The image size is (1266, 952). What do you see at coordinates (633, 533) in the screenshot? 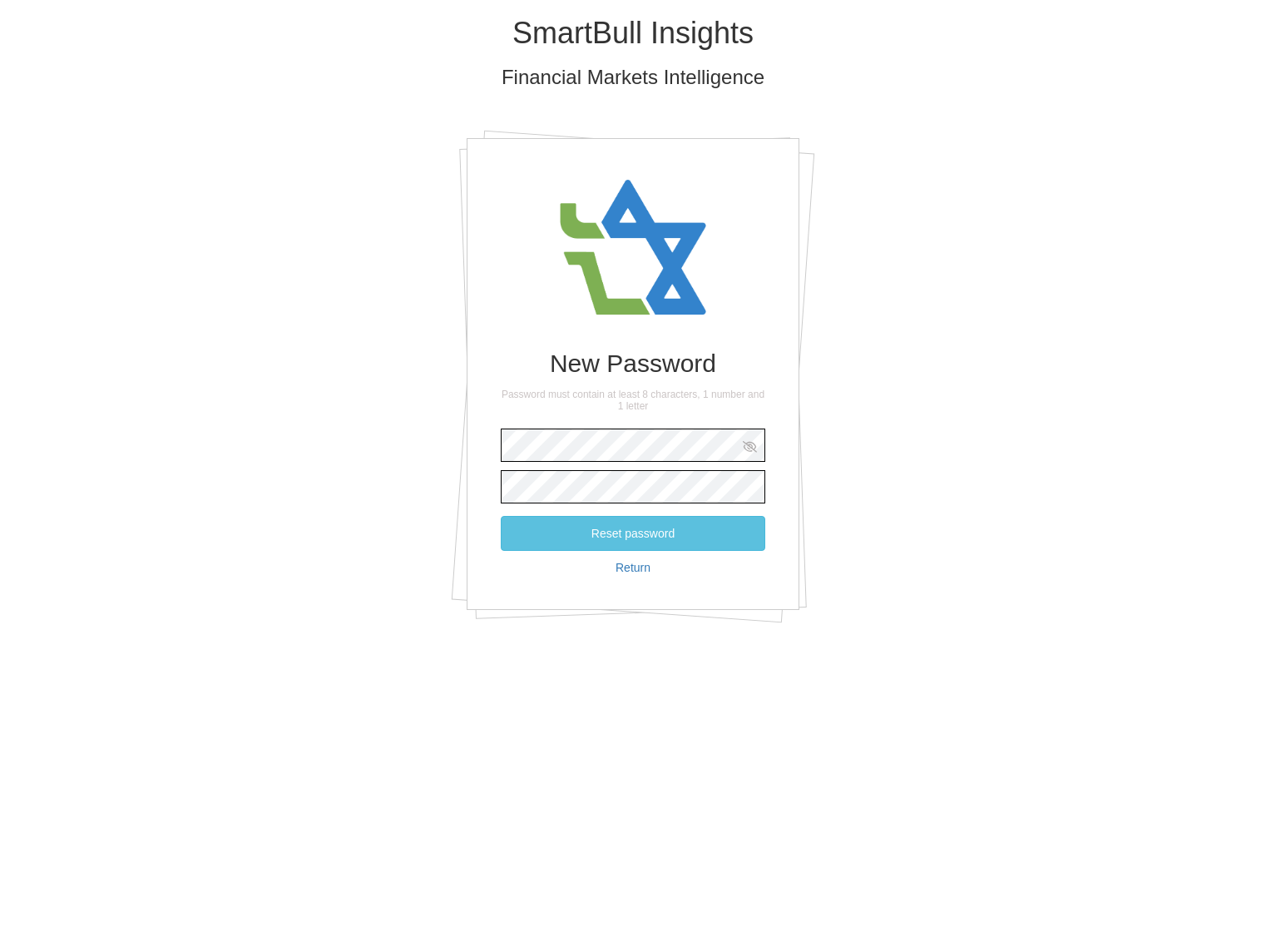
I see `button: Reset password` at bounding box center [633, 533].